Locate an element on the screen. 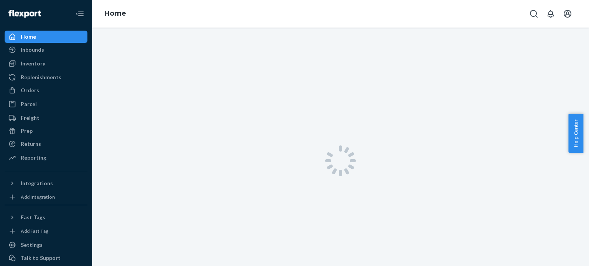 This screenshot has height=266, width=589. button: Close Navigation is located at coordinates (80, 14).